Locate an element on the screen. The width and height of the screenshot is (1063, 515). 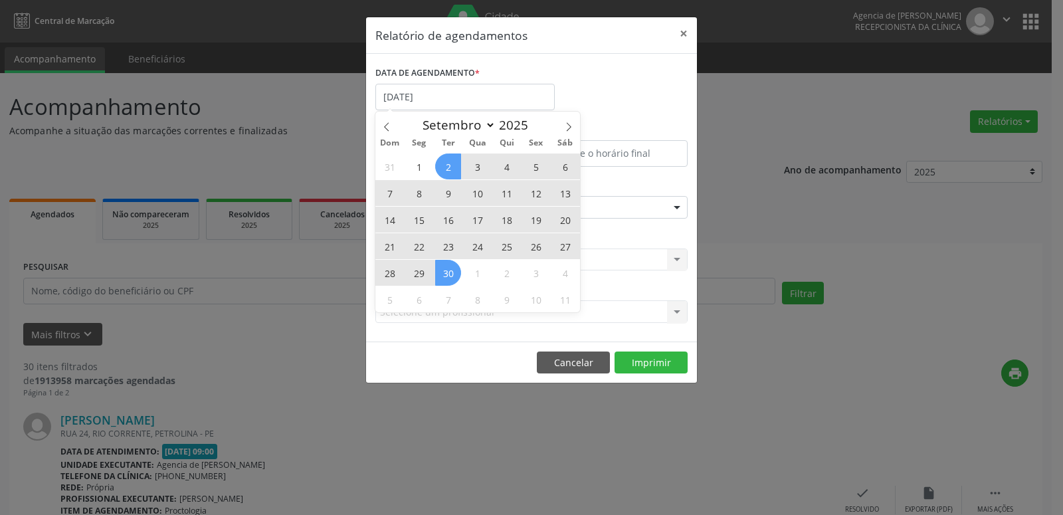
h5: Relatório de agendamentos is located at coordinates (451, 35).